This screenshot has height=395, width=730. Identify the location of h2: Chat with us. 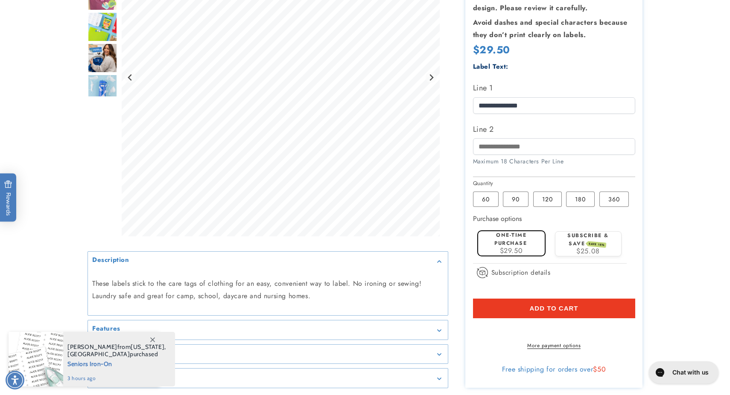
(46, 14).